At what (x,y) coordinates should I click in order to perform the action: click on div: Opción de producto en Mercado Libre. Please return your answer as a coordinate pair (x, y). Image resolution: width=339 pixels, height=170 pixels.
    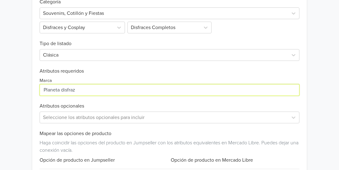
    Looking at the image, I should click on (234, 160).